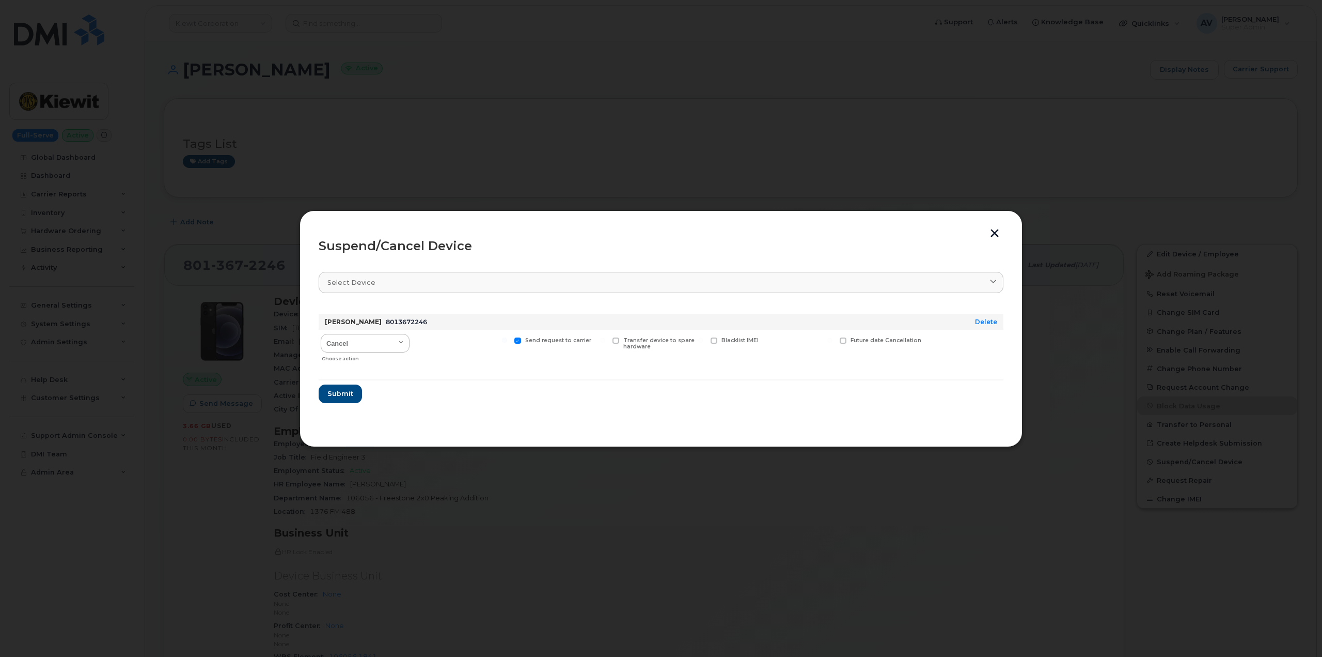  Describe the element at coordinates (986, 321) in the screenshot. I see `a: Delete` at that location.